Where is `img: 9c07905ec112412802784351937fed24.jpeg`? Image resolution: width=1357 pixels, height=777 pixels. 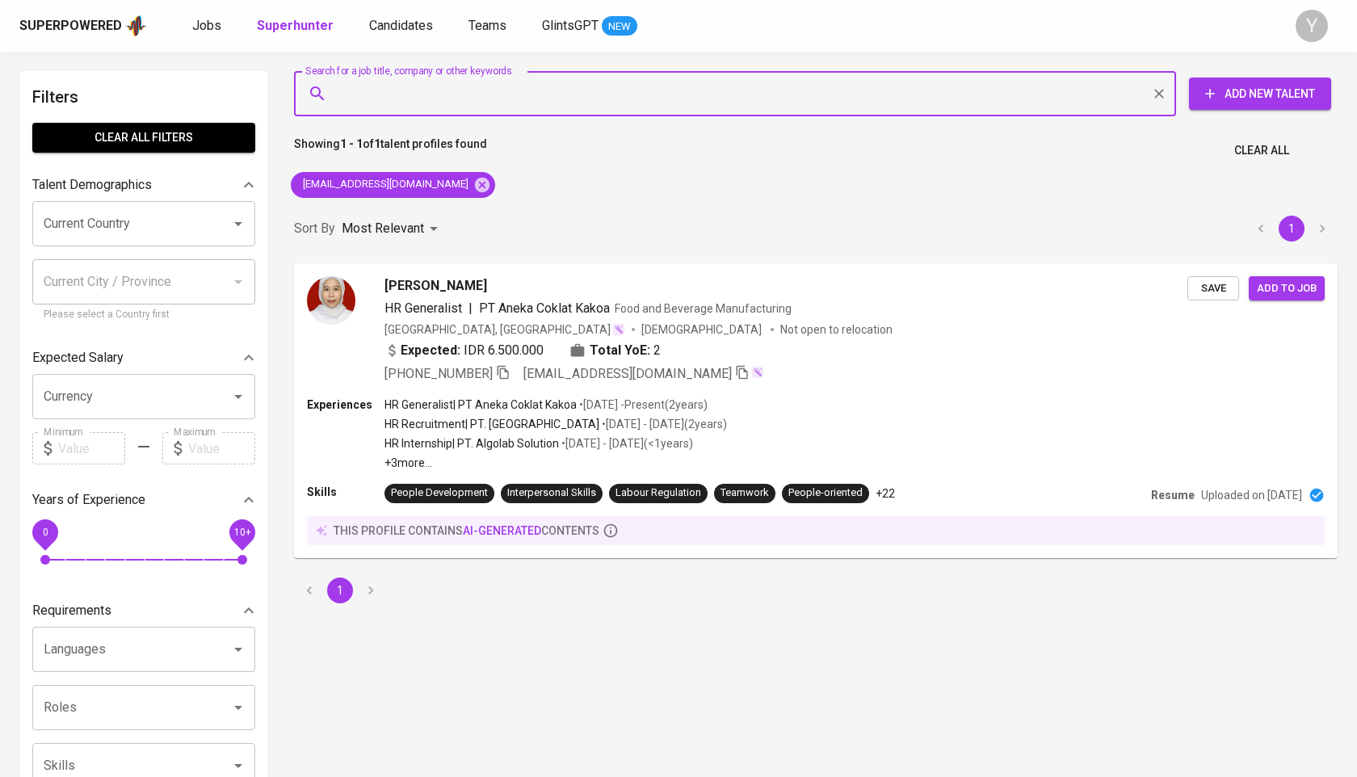 img: 9c07905ec112412802784351937fed24.jpeg is located at coordinates (331, 300).